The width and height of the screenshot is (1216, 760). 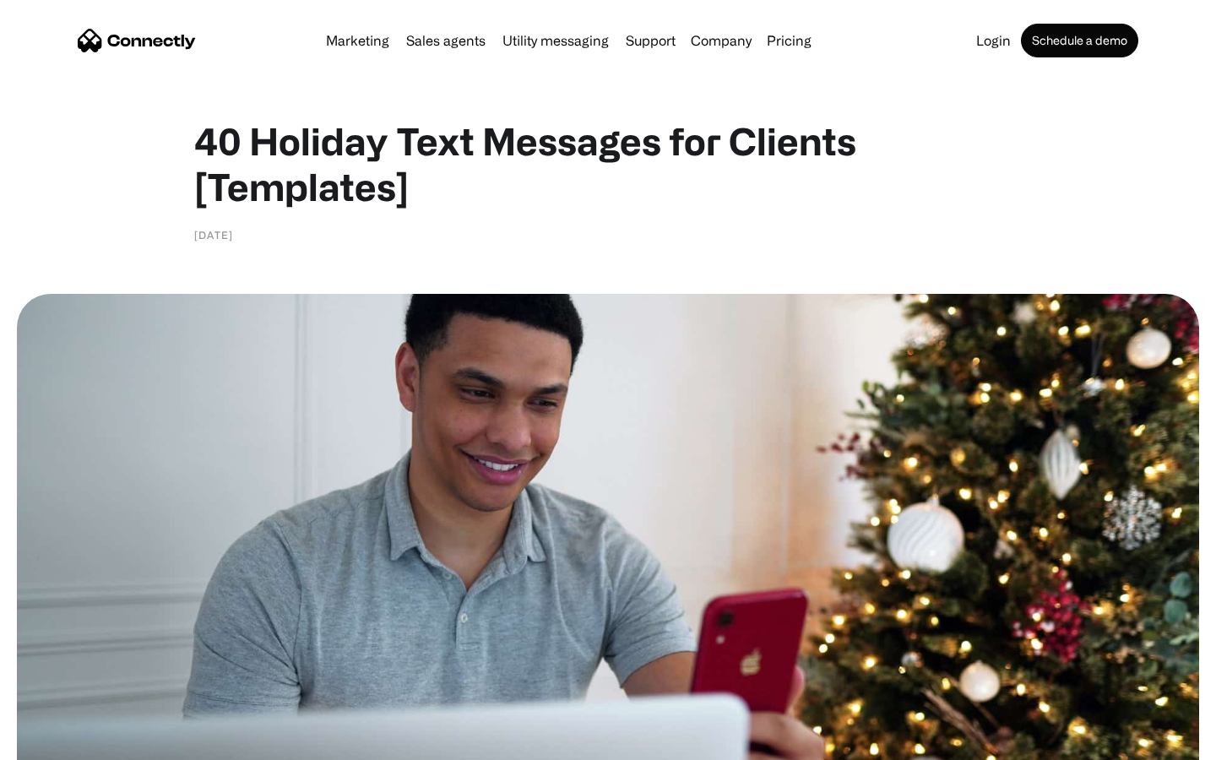 What do you see at coordinates (993, 41) in the screenshot?
I see `a: Login` at bounding box center [993, 41].